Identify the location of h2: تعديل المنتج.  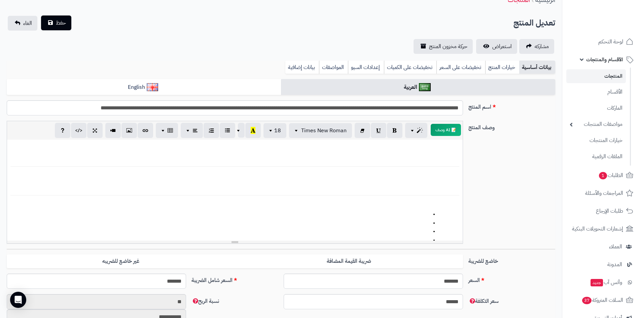
(534, 23).